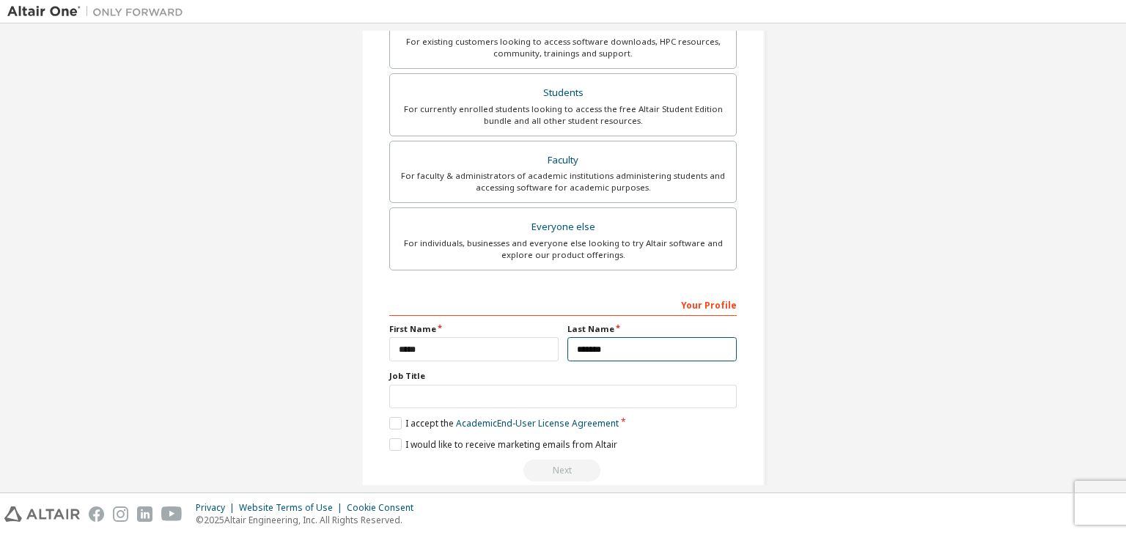 The width and height of the screenshot is (1126, 535). What do you see at coordinates (172, 514) in the screenshot?
I see `img: youtube.svg` at bounding box center [172, 514].